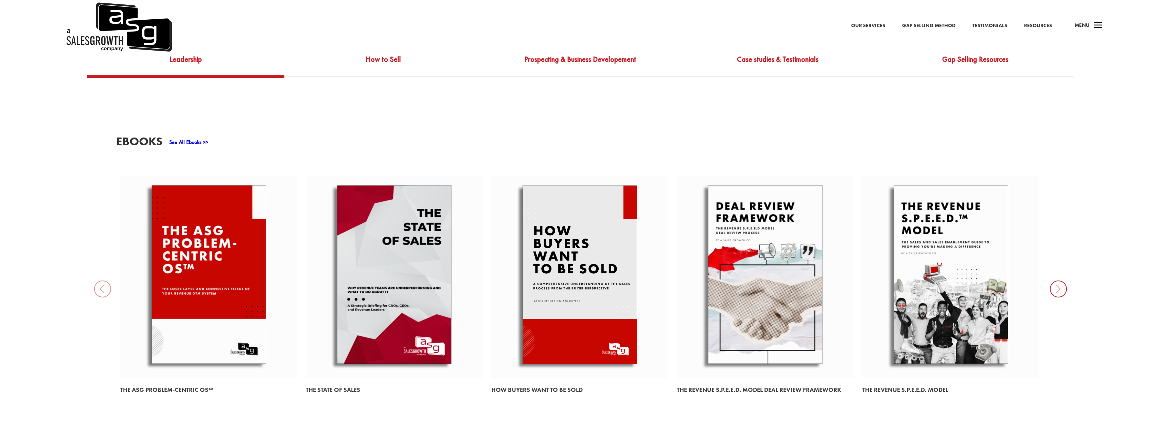 The height and width of the screenshot is (436, 1161). What do you see at coordinates (868, 26) in the screenshot?
I see `a: Our Services` at bounding box center [868, 26].